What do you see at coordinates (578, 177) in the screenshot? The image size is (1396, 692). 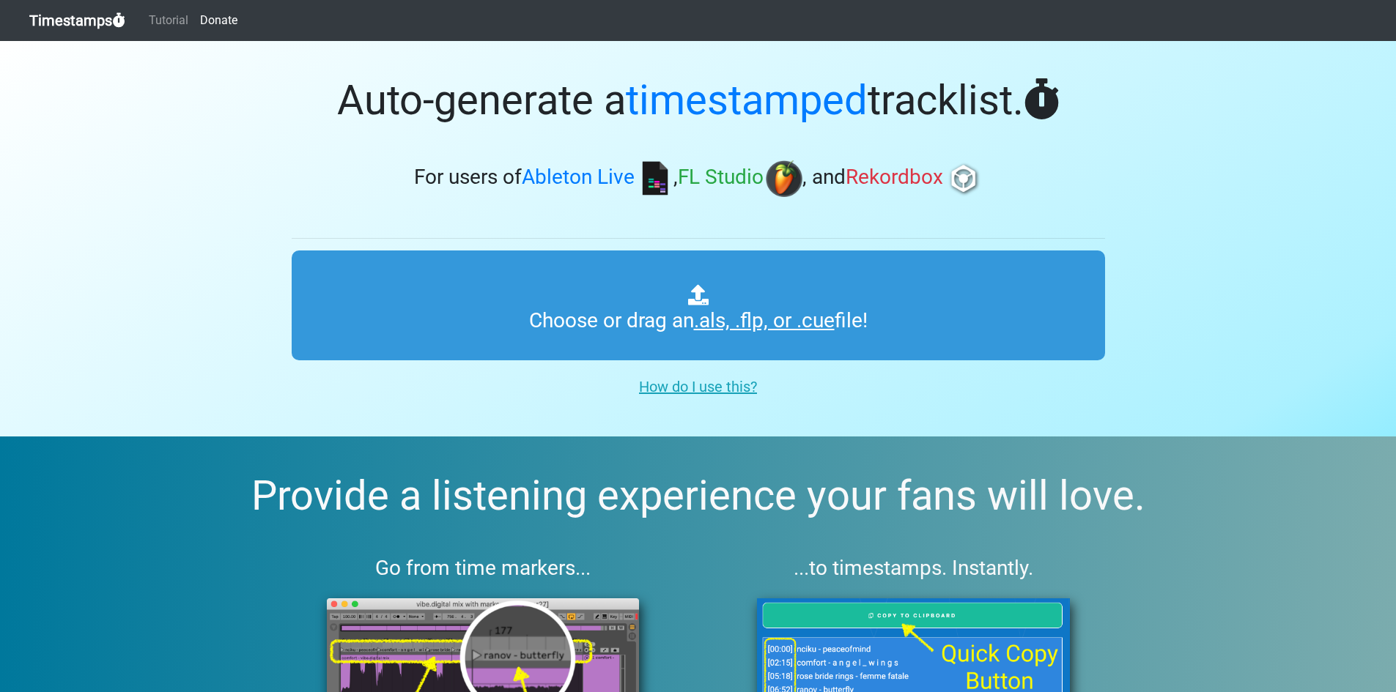 I see `span: Ableton Live` at bounding box center [578, 177].